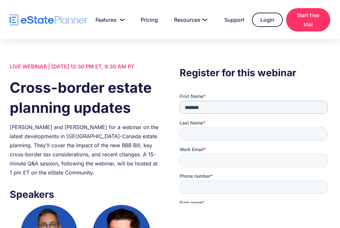 The width and height of the screenshot is (340, 228). I want to click on a: Resources, so click(190, 20).